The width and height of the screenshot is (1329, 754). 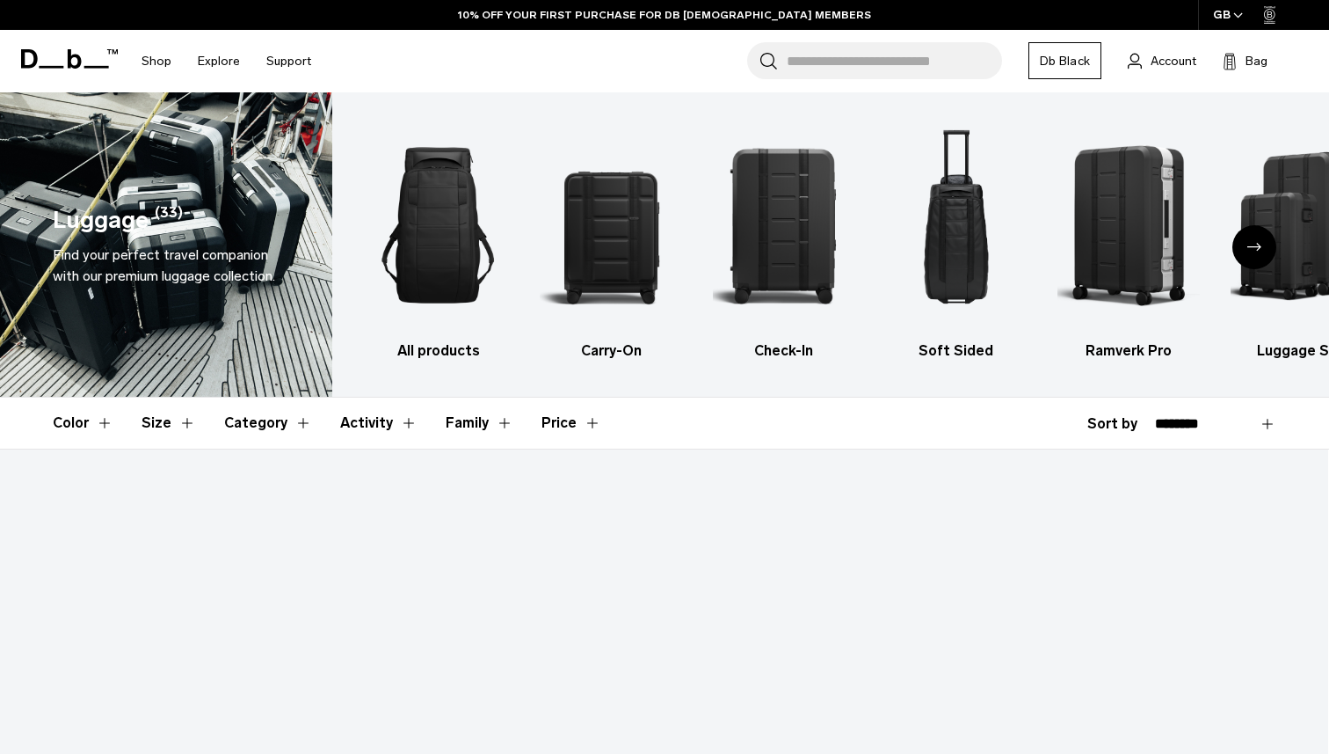 What do you see at coordinates (1065, 61) in the screenshot?
I see `a: Db Black` at bounding box center [1065, 61].